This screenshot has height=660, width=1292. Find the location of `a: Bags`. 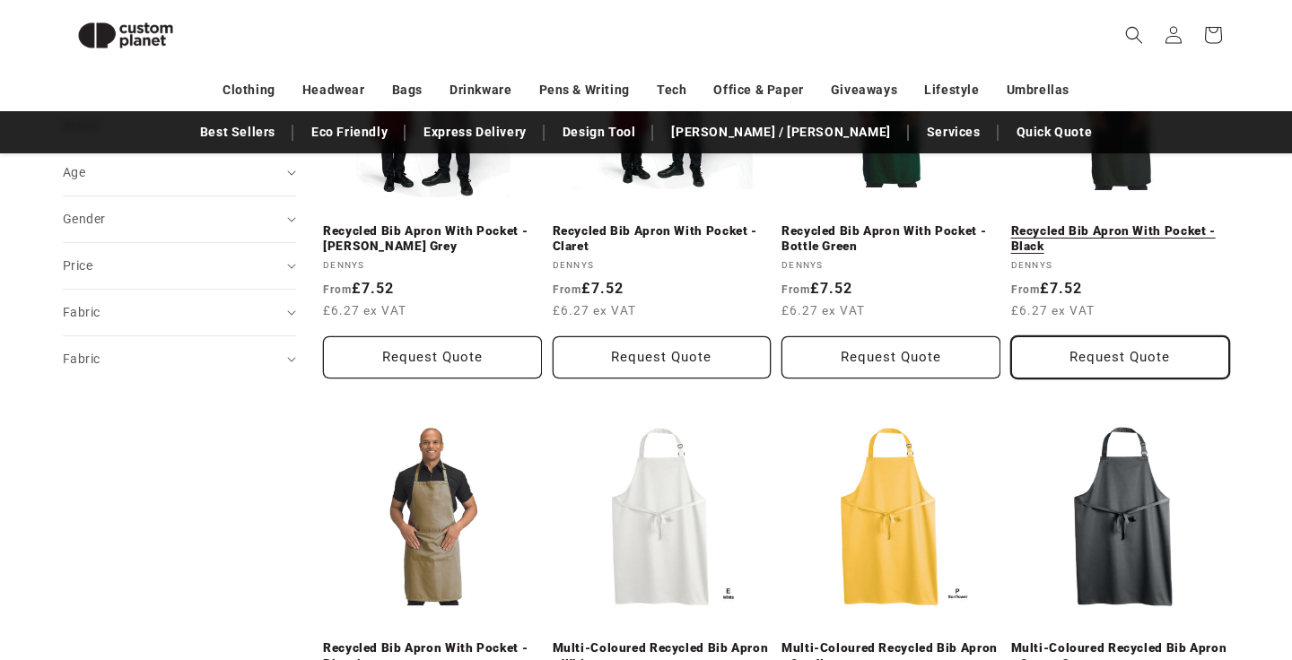

a: Bags is located at coordinates (407, 90).